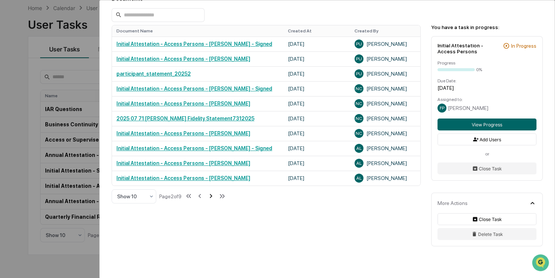  What do you see at coordinates (71, 129) in the screenshot?
I see `a: Powered byPylon` at bounding box center [71, 129].